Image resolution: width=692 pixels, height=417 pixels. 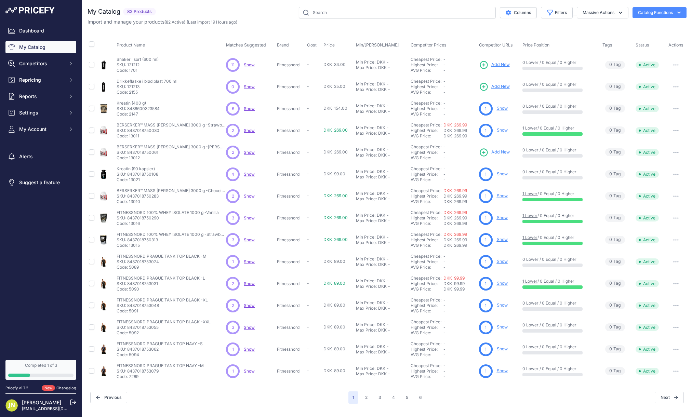 What do you see at coordinates (41, 64) in the screenshot?
I see `span: Competitors` at bounding box center [41, 64].